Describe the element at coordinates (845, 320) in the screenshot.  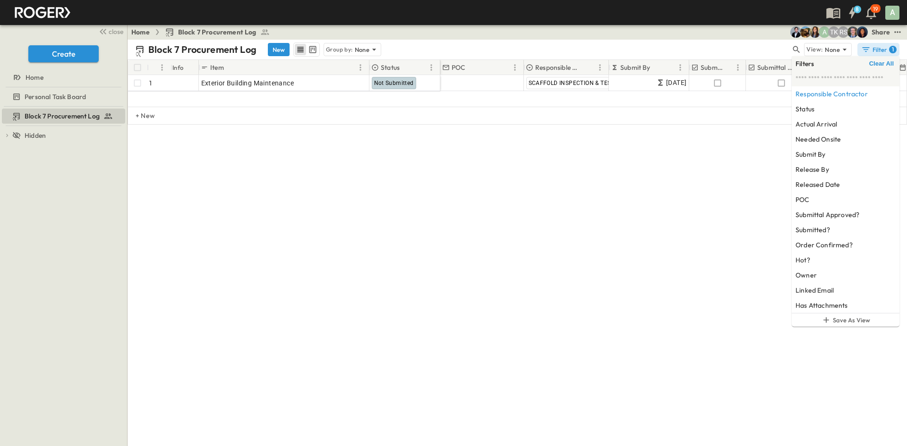
I see `button: Save As View` at that location.